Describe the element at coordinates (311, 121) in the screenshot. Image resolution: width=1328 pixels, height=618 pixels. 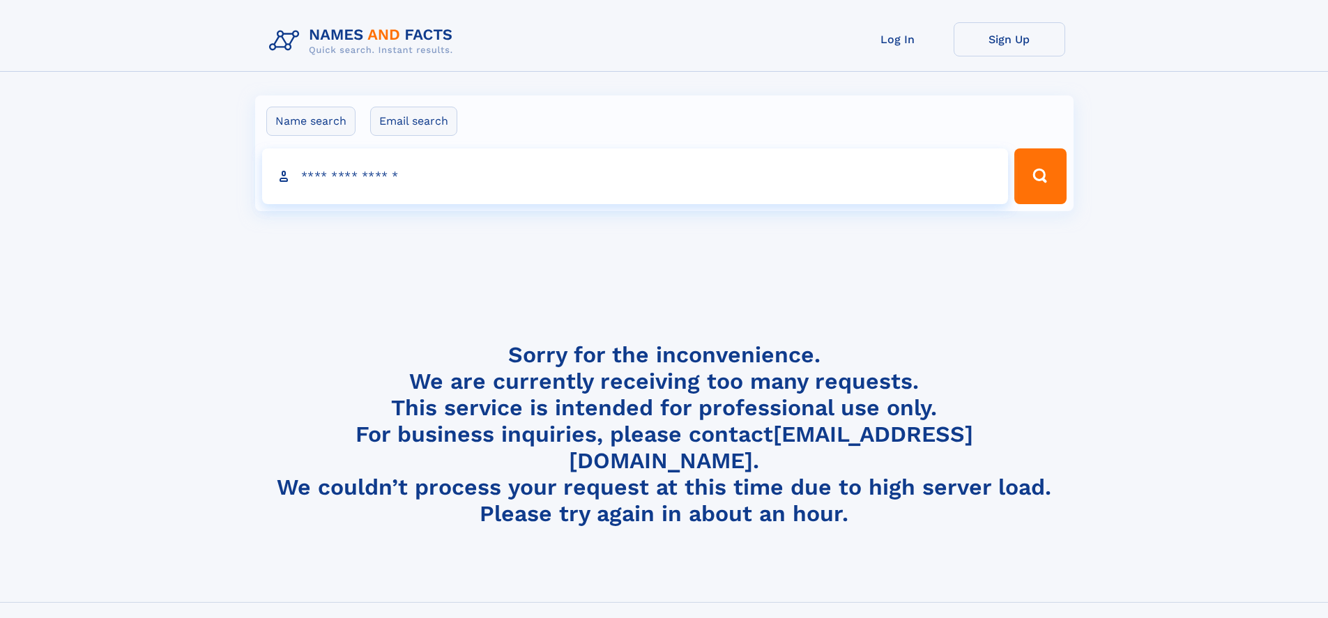
I see `label: Name search` at that location.